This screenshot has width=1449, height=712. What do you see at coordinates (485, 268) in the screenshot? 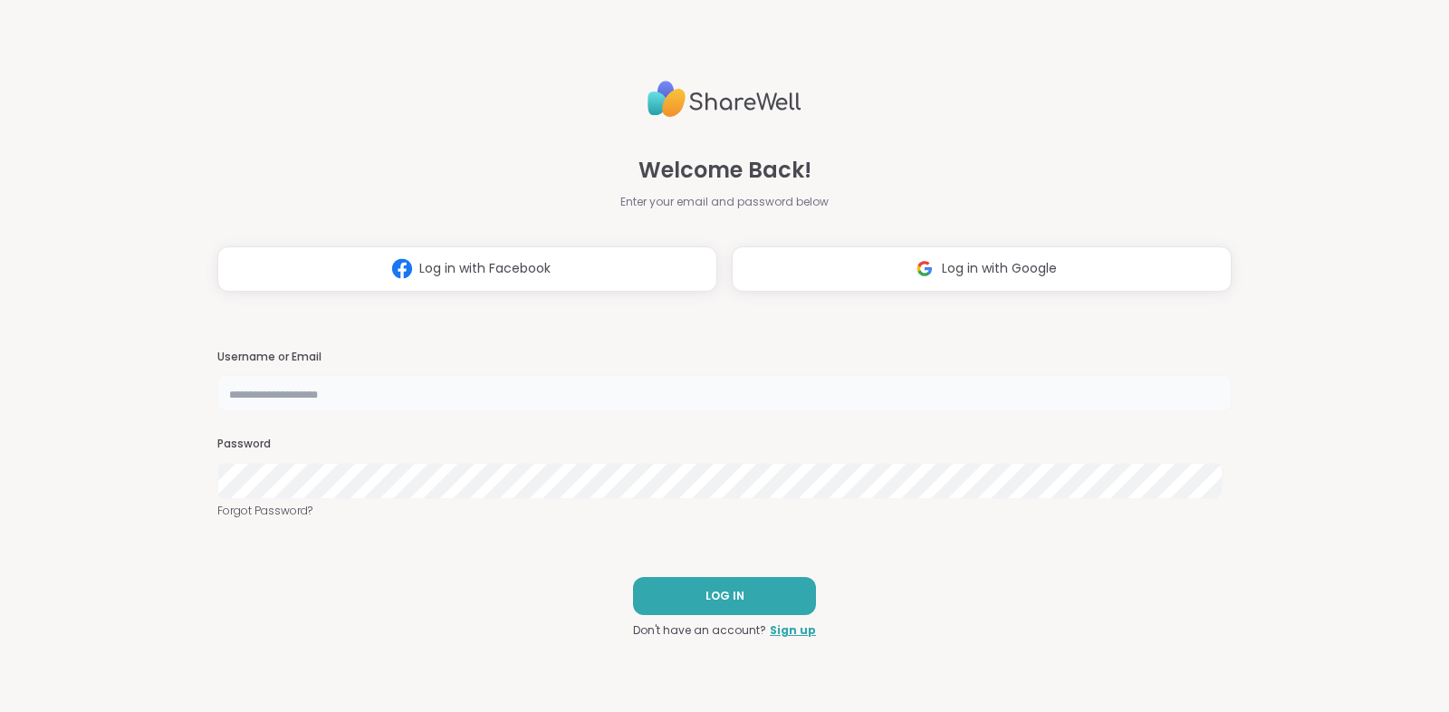
I see `span: Log in with Facebook` at bounding box center [485, 268].